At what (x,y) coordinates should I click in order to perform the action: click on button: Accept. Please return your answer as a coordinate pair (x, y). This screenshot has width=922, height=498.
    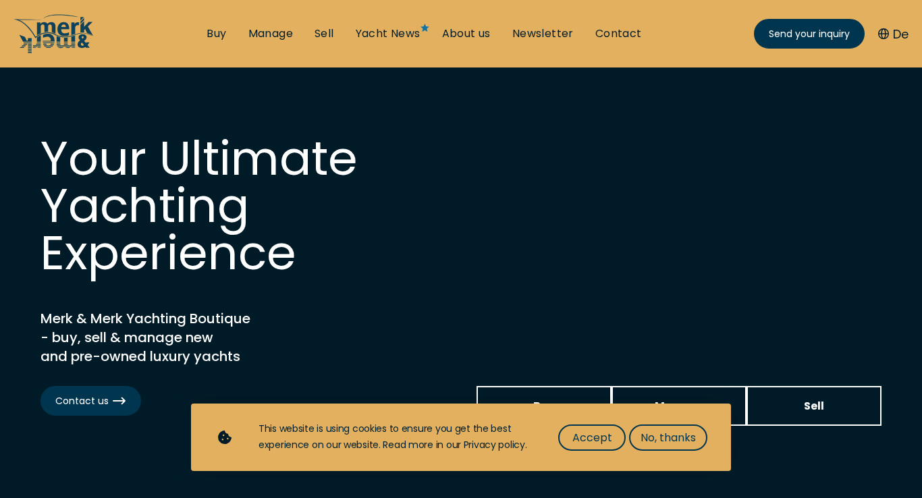
    Looking at the image, I should click on (592, 437).